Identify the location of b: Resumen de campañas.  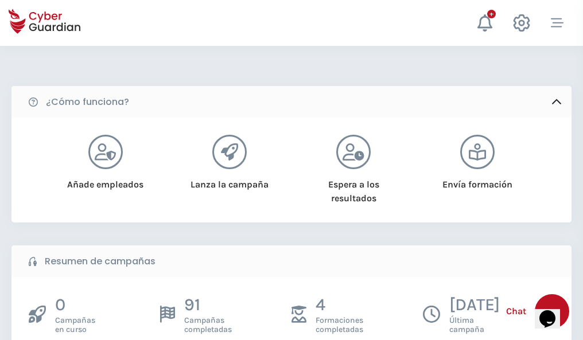
(100, 262).